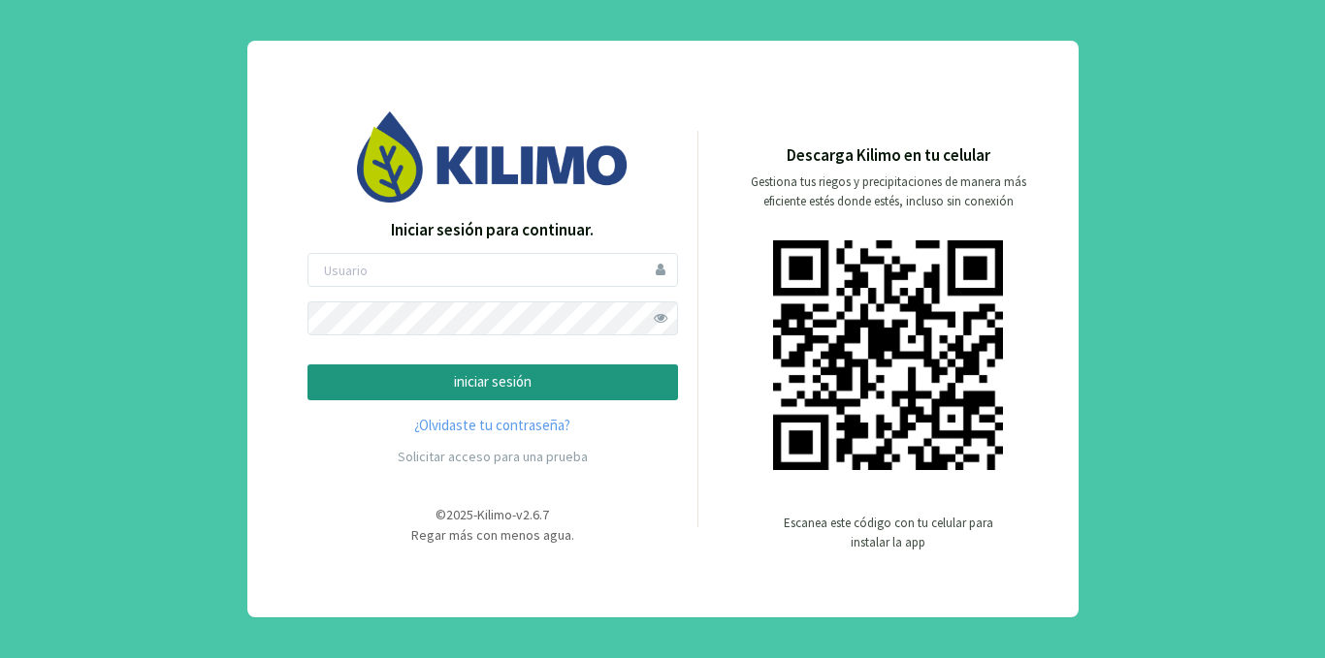 This screenshot has width=1325, height=658. Describe the element at coordinates (493, 231) in the screenshot. I see `p: Iniciar sesión para continuar.` at that location.